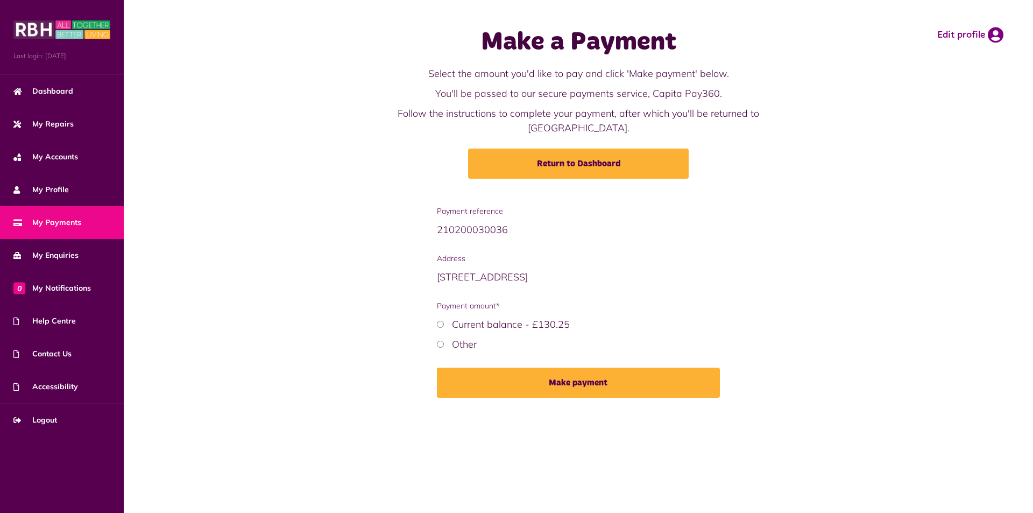  What do you see at coordinates (472, 229) in the screenshot?
I see `span: 210200030036` at bounding box center [472, 229].